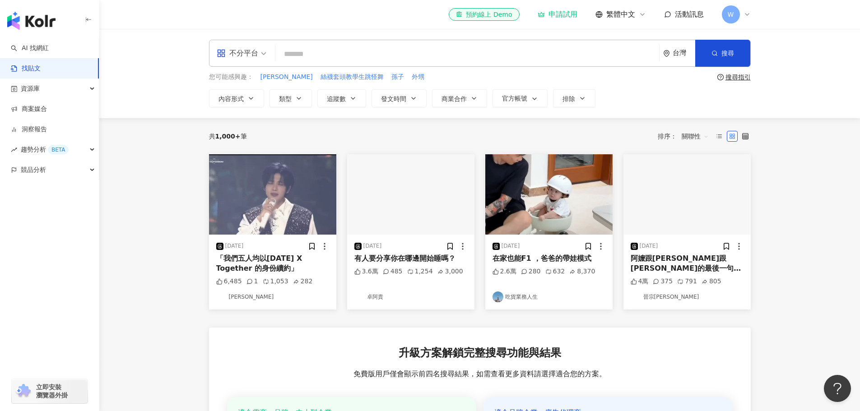 This screenshot has width=860, height=411. What do you see at coordinates (45, 149) in the screenshot?
I see `span: 趨勢分析` at bounding box center [45, 149].